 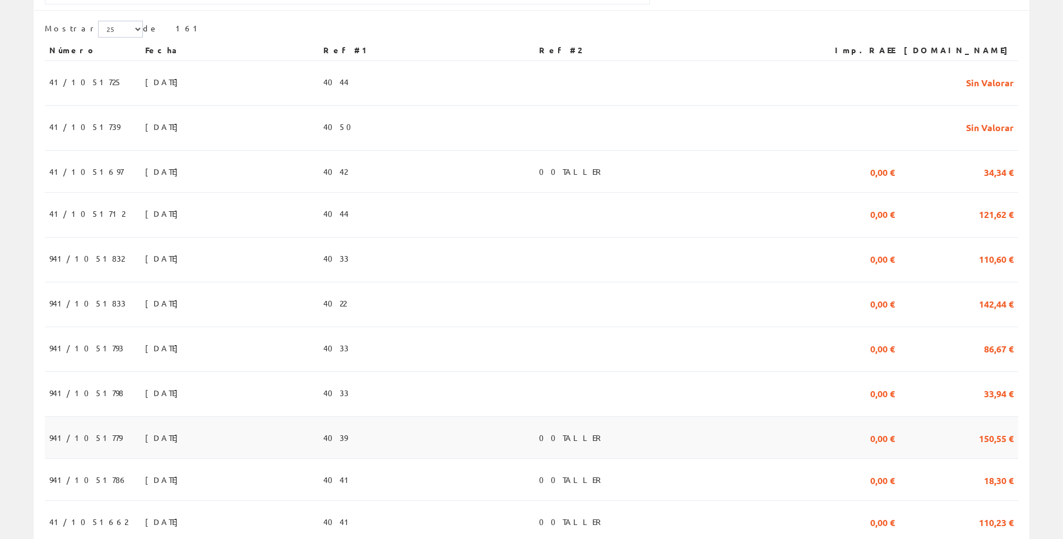 I want to click on span: 142,44 €, so click(x=996, y=303).